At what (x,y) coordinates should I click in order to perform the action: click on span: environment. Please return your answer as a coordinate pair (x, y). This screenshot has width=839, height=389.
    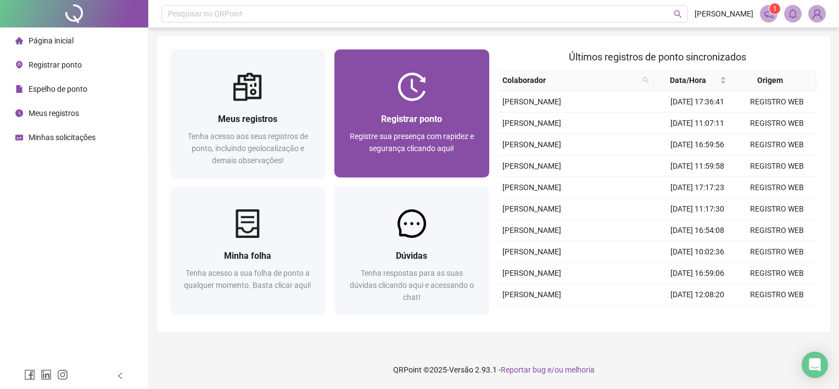
    Looking at the image, I should click on (19, 65).